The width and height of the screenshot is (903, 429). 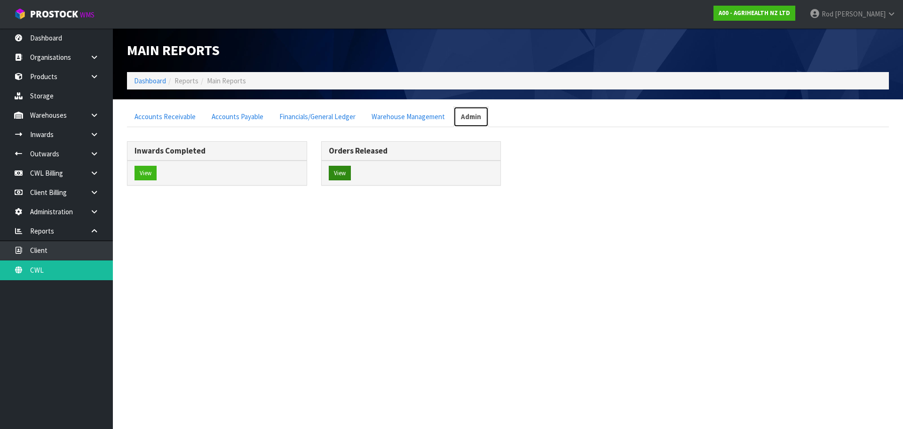 What do you see at coordinates (318, 116) in the screenshot?
I see `a: Financials/General Ledger` at bounding box center [318, 116].